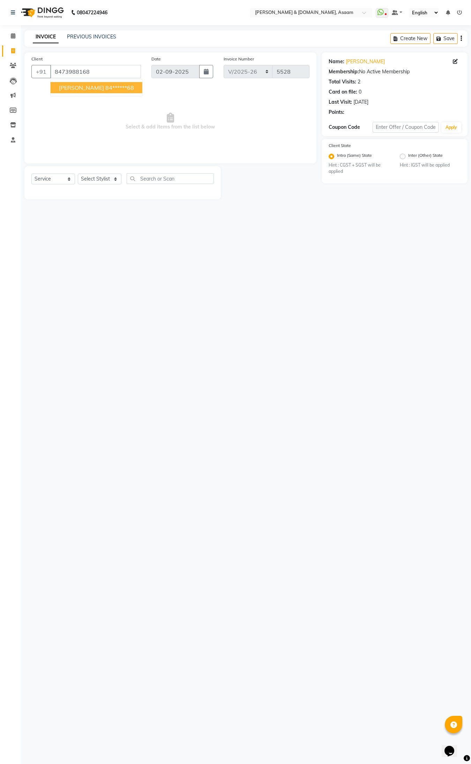 This screenshot has width=471, height=764. I want to click on input: Search or Scan, so click(170, 178).